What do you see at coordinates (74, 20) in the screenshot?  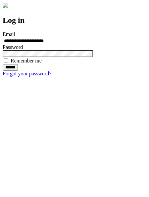 I see `h2: Log in` at bounding box center [74, 20].